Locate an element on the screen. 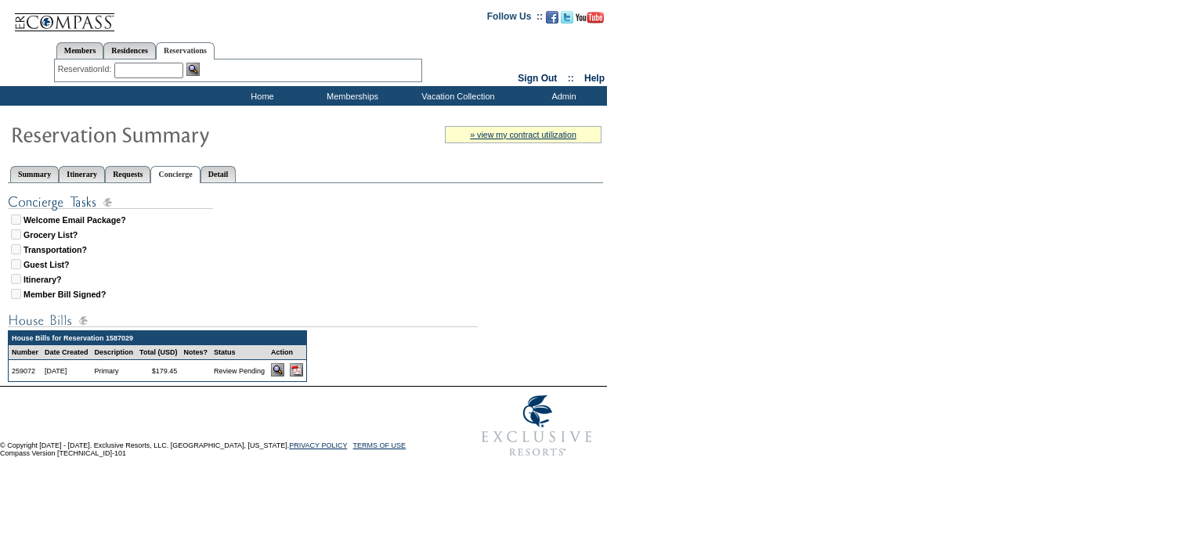  td: Home is located at coordinates (260, 96).